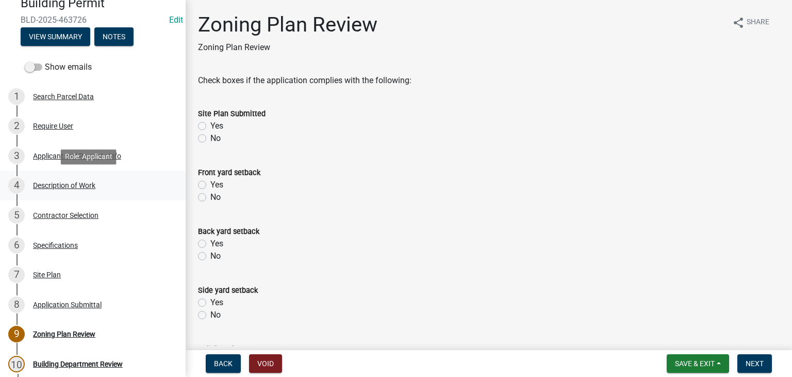  Describe the element at coordinates (17, 245) in the screenshot. I see `div: 6` at that location.